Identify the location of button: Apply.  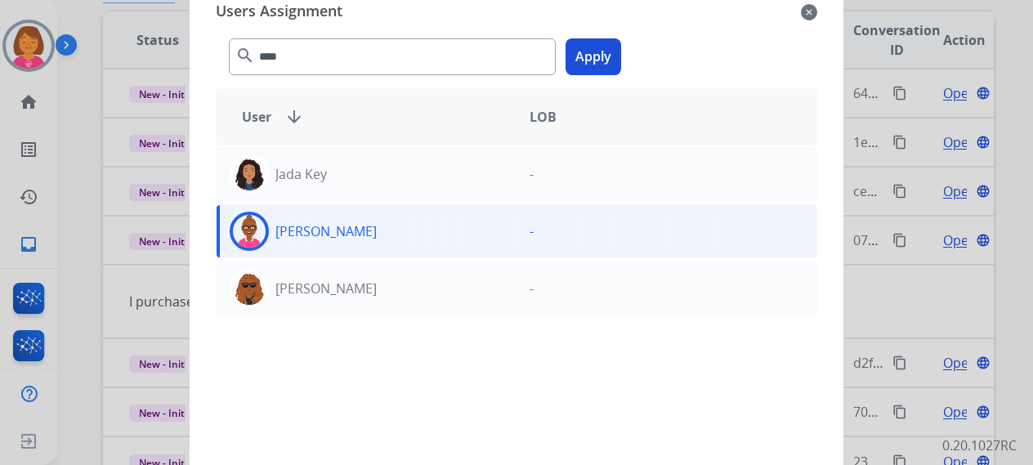
(593, 56).